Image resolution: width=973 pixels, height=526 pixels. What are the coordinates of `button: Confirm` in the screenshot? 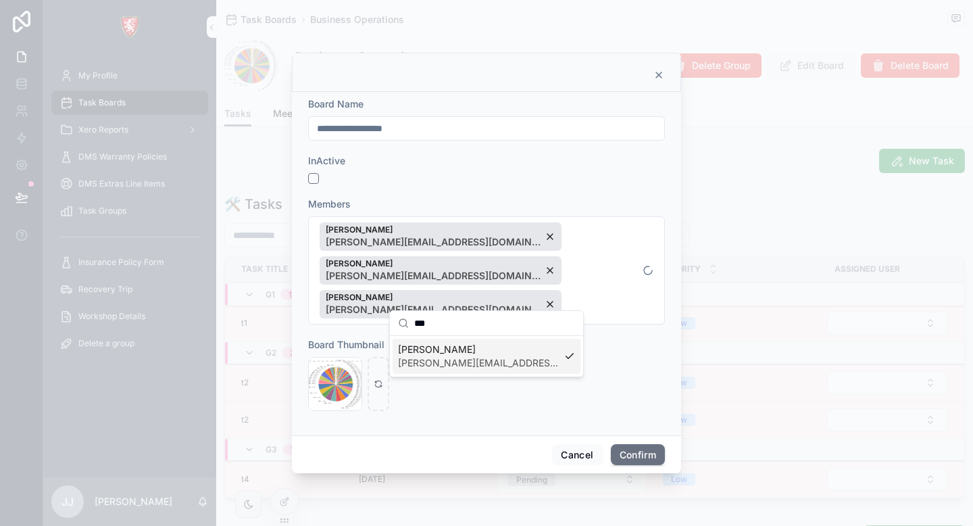 It's located at (638, 455).